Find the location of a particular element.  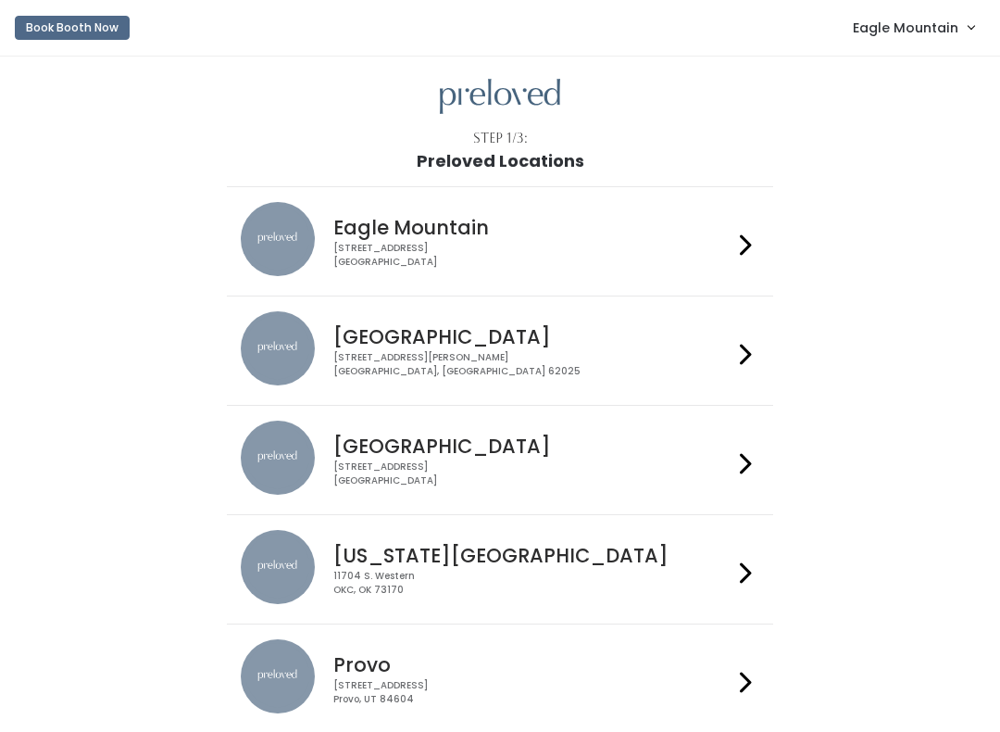

h4: Provo is located at coordinates (532, 664).